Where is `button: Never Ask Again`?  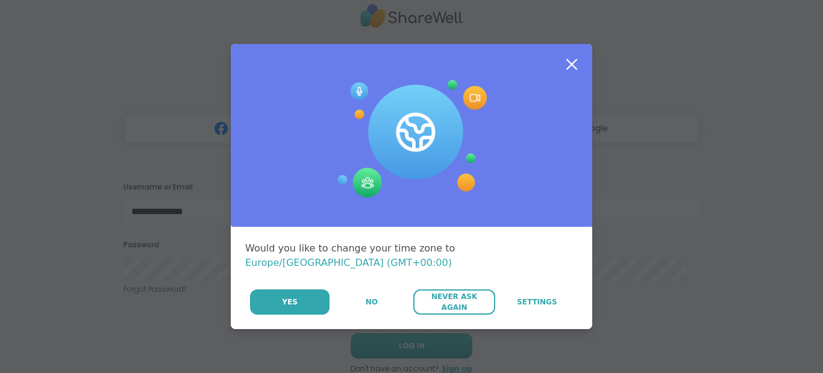 button: Never Ask Again is located at coordinates (453, 302).